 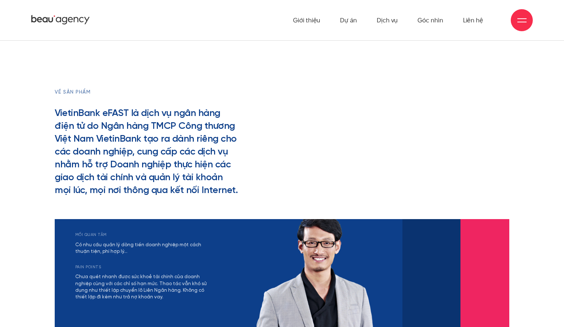 I want to click on h2: VietinBank eFAST là dịch vụ ngân hàng điện tử do Ngân hàng TMCP Công thương Việt Nam VietinBank t..., so click(x=146, y=152).